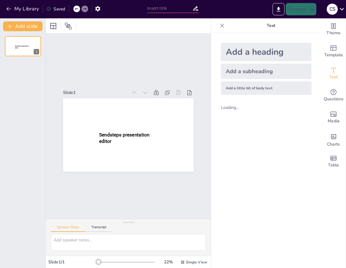 The image size is (346, 268). Describe the element at coordinates (334, 162) in the screenshot. I see `div: Add a table` at that location.